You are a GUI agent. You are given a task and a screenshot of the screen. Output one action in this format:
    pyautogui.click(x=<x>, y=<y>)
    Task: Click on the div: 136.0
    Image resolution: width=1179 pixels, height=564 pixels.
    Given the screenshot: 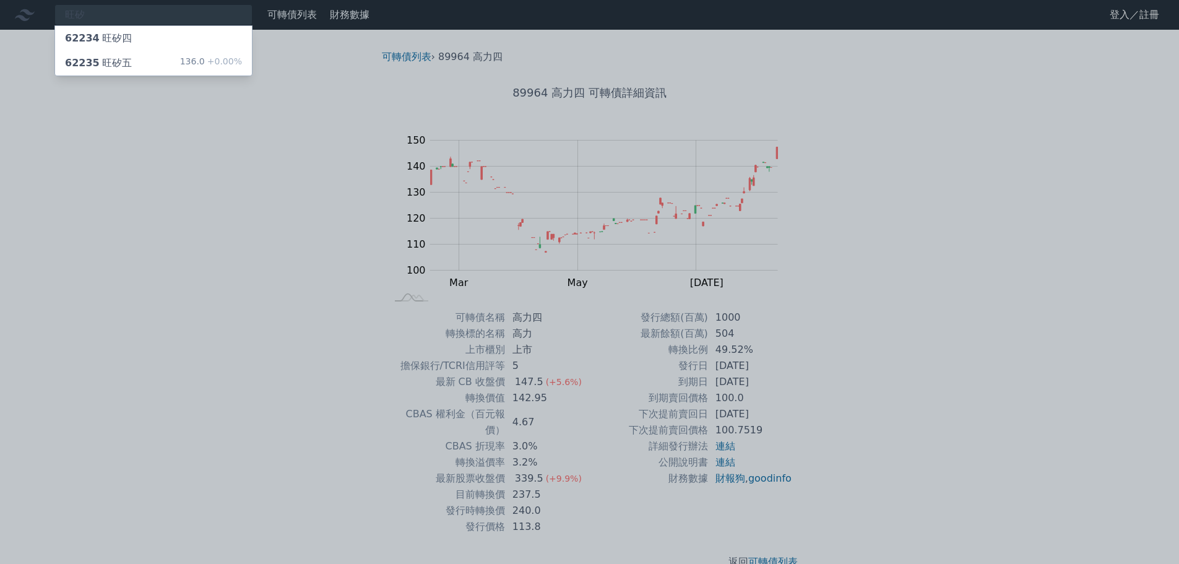 What is the action you would take?
    pyautogui.click(x=211, y=63)
    